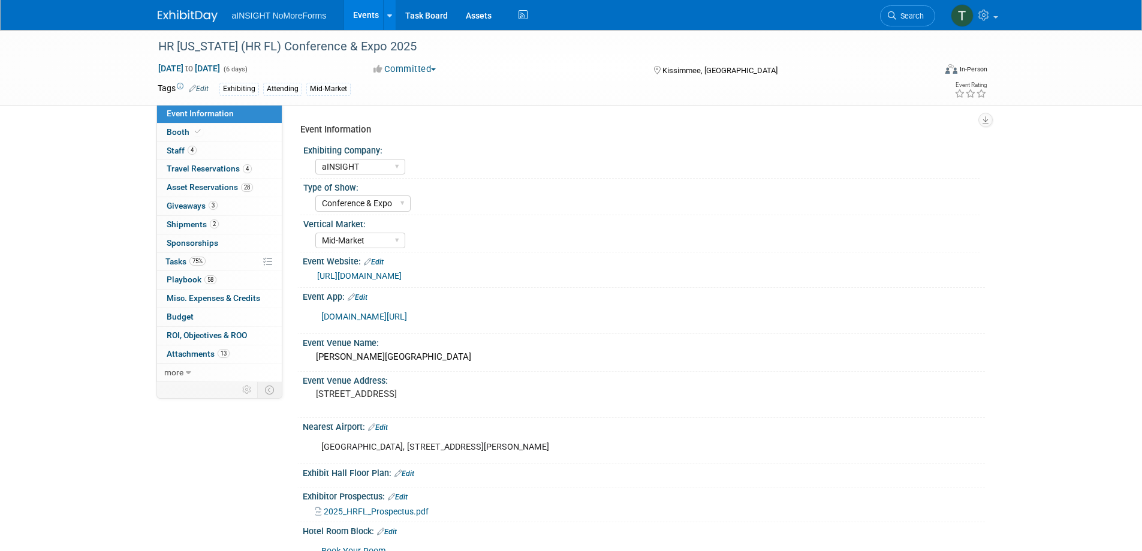 Image resolution: width=1142 pixels, height=551 pixels. What do you see at coordinates (644, 426) in the screenshot?
I see `div: Nearest Airport:` at bounding box center [644, 426].